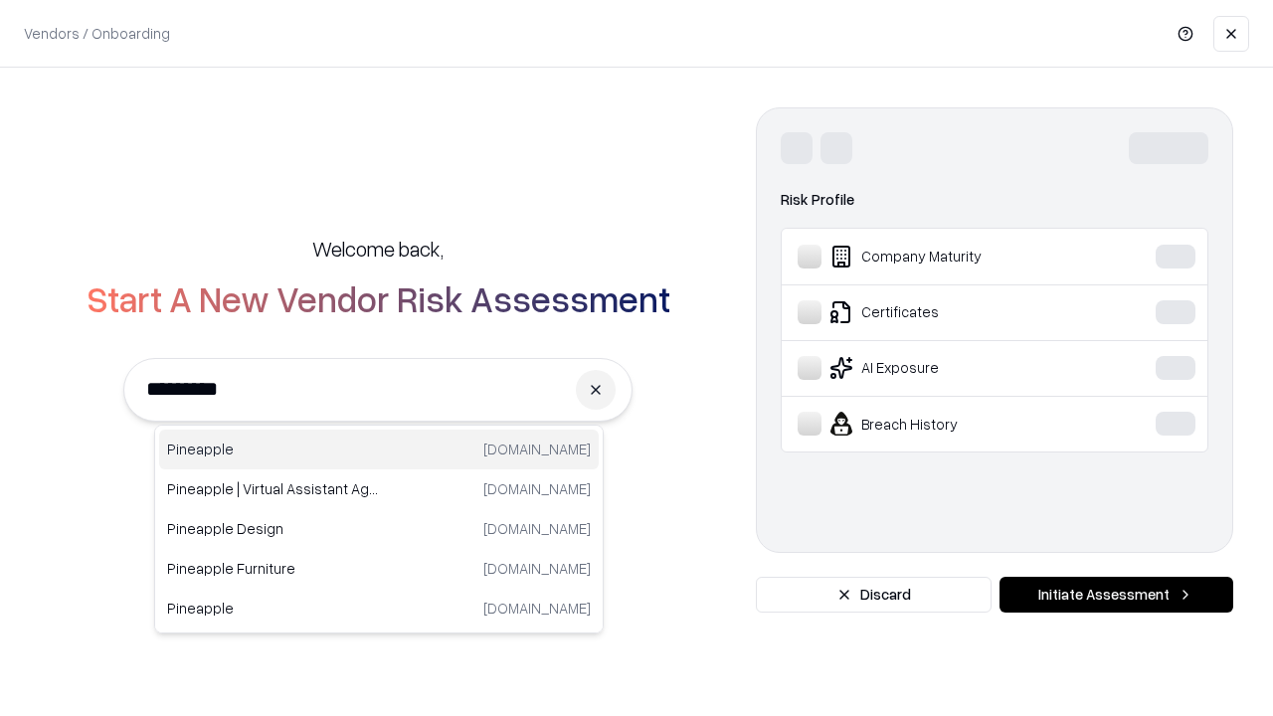  What do you see at coordinates (946, 368) in the screenshot?
I see `div: AI Exposure` at bounding box center [946, 368].